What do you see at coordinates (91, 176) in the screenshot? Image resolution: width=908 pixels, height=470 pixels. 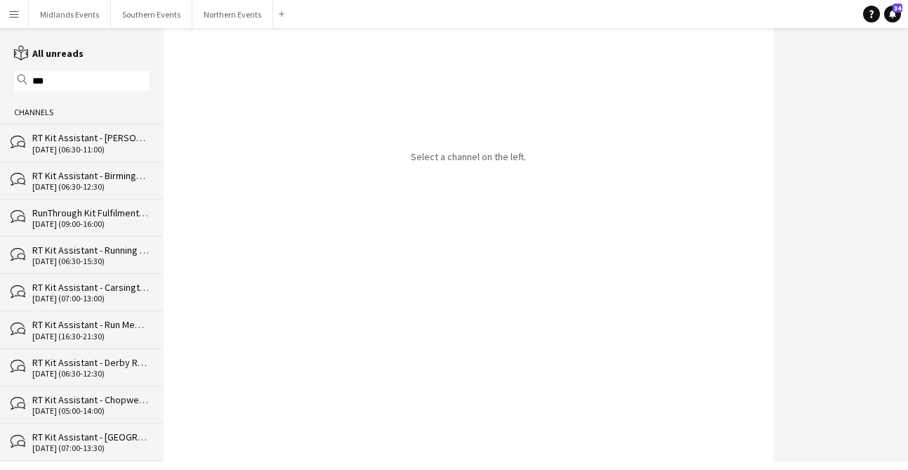 I see `div: RT Kit Assistant - Birmingham Running Festival` at bounding box center [91, 176].